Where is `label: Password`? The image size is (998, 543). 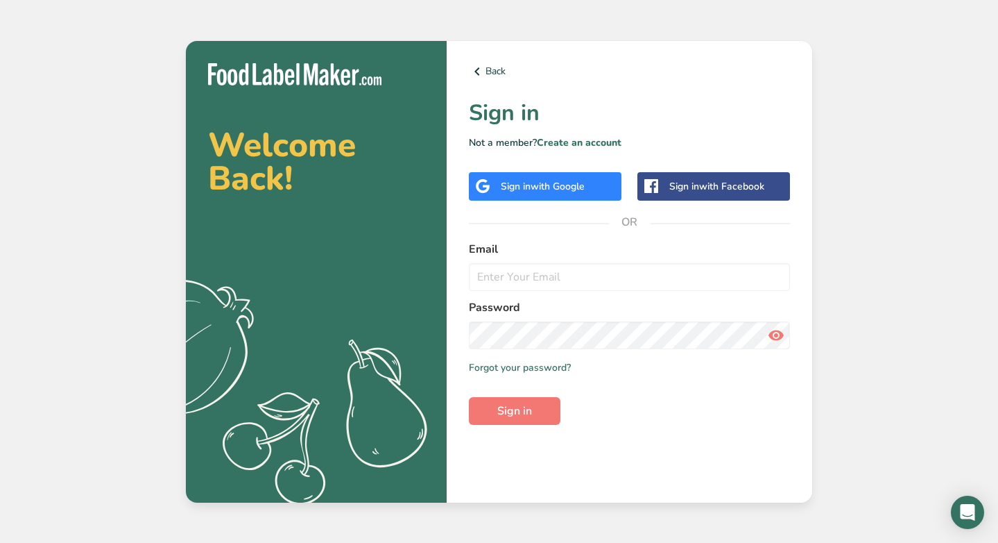
label: Password is located at coordinates (629, 307).